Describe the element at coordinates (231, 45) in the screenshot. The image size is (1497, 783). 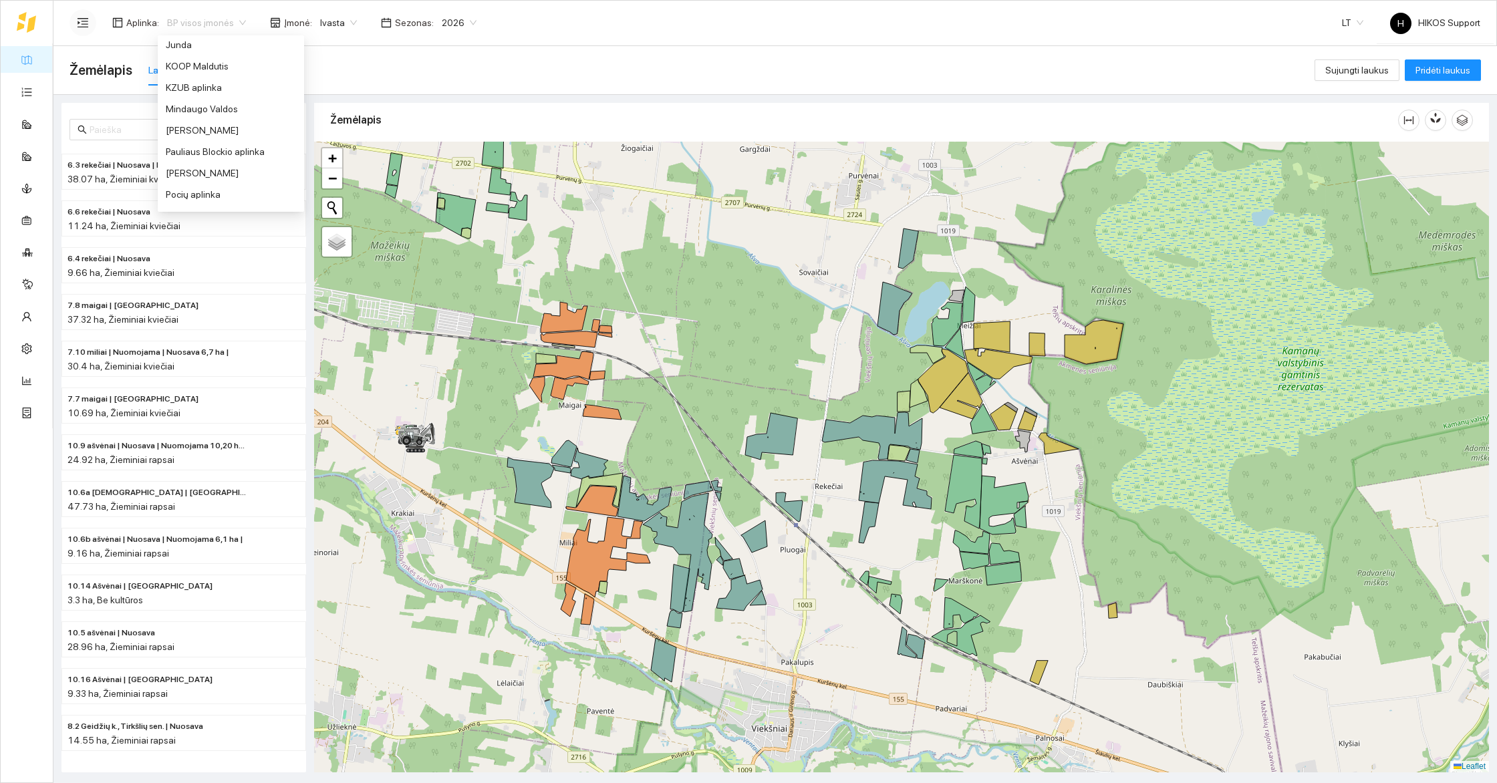
I see `div: Junda` at that location.